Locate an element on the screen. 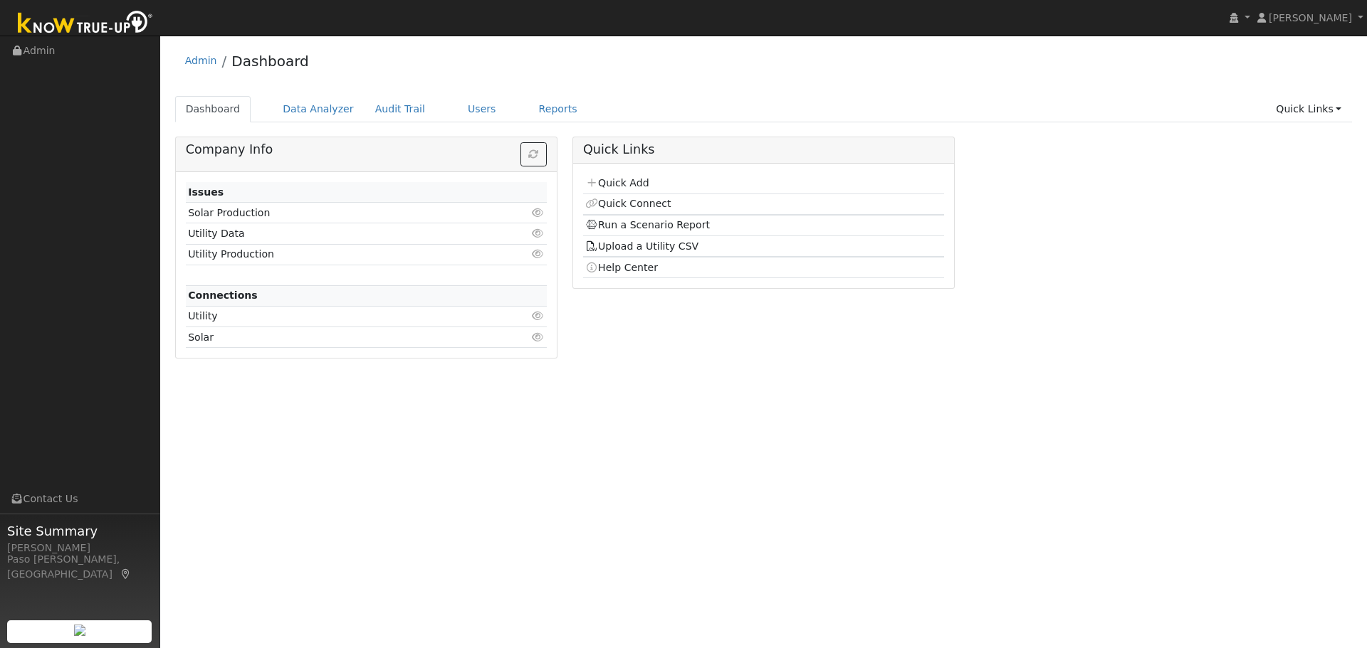  a: Data Analyzer is located at coordinates (318, 109).